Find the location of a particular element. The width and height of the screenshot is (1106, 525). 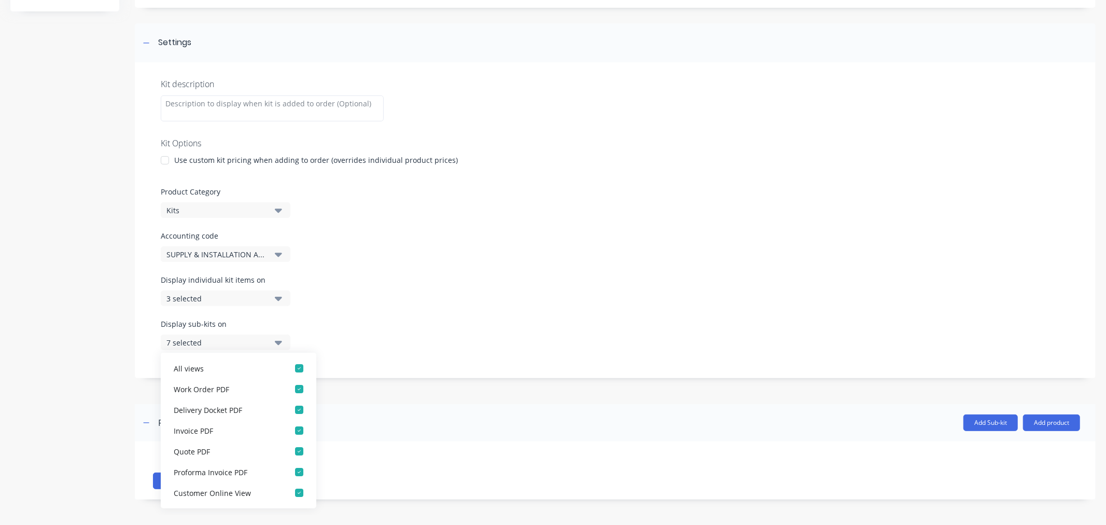

div: Products in this kit is located at coordinates (194, 423).